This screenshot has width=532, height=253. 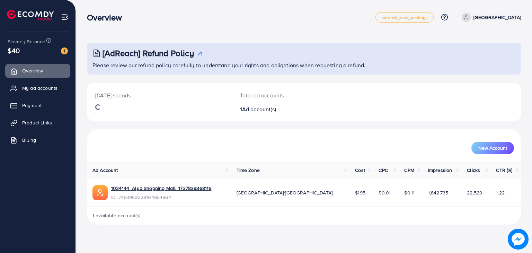 I want to click on img: logo, so click(x=30, y=15).